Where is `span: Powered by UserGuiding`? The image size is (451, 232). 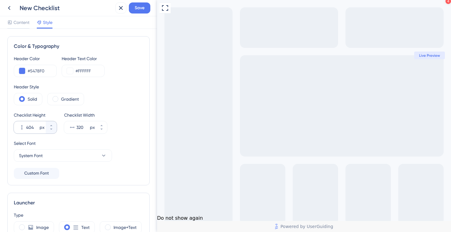
span: Powered by UserGuiding is located at coordinates (150, 226).